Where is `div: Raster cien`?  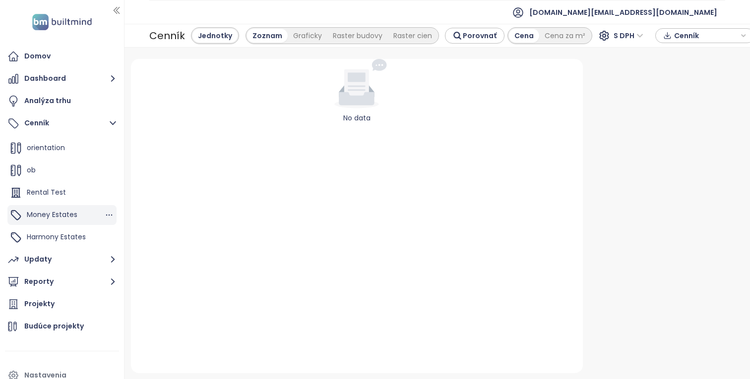 div: Raster cien is located at coordinates (412, 36).